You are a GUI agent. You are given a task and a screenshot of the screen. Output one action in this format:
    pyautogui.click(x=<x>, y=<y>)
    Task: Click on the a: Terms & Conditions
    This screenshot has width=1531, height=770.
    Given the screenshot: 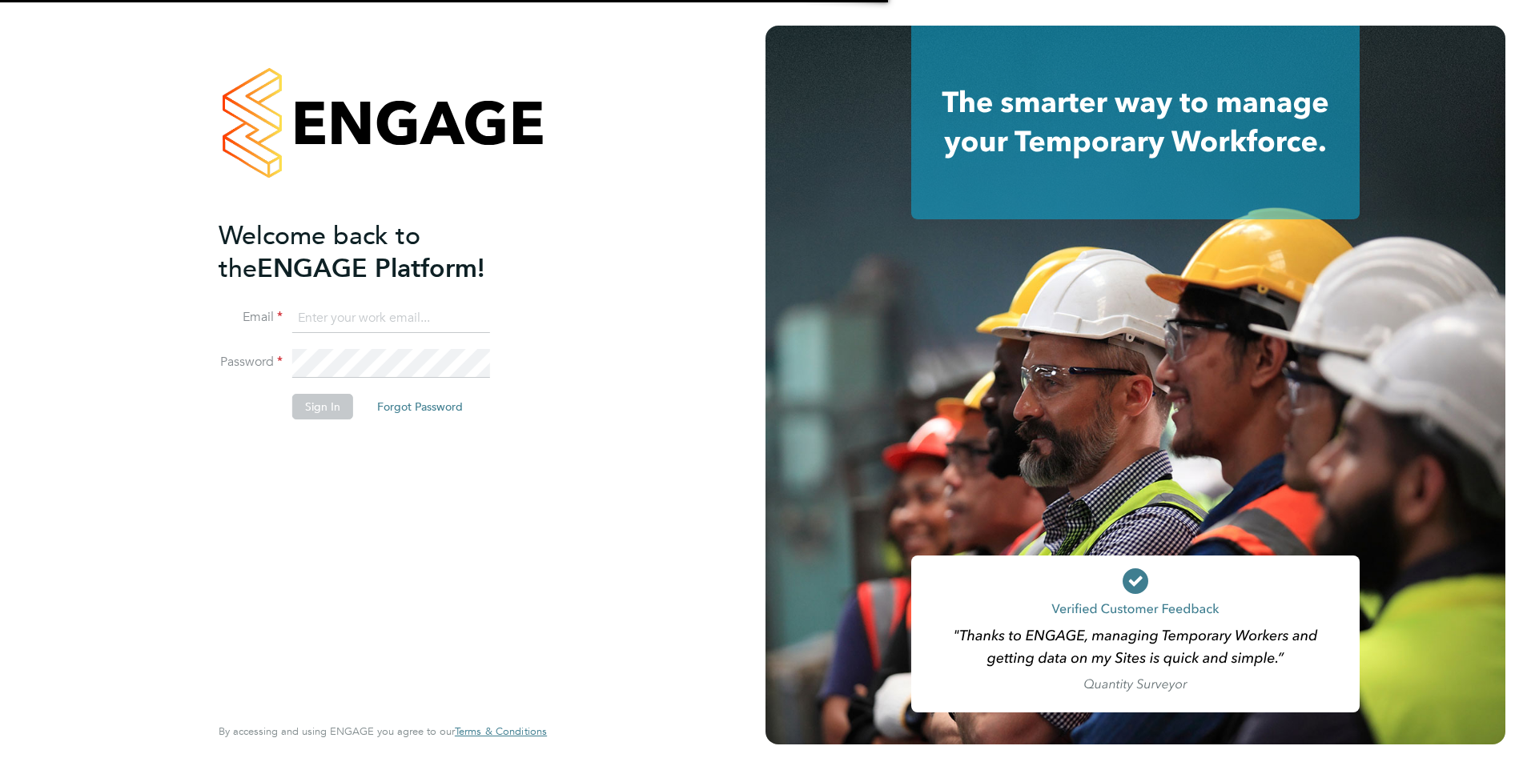 What is the action you would take?
    pyautogui.click(x=500, y=732)
    